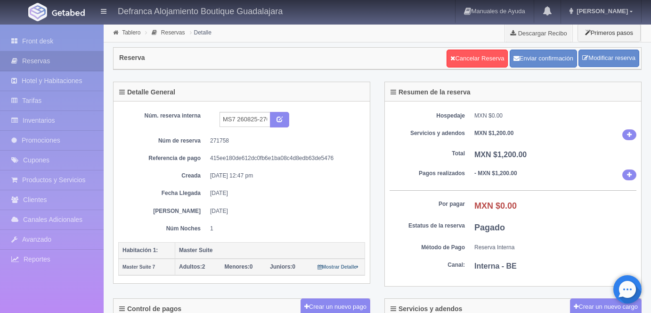  What do you see at coordinates (490, 227) in the screenshot?
I see `b: Pagado` at bounding box center [490, 227].